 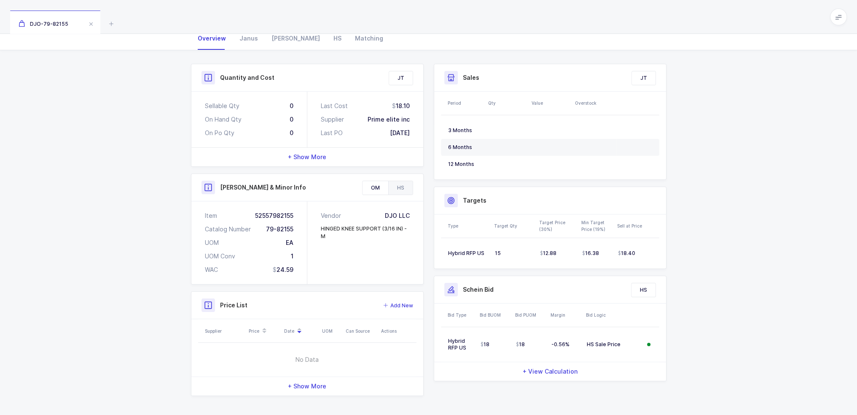 I want to click on div: EA, so click(x=290, y=243).